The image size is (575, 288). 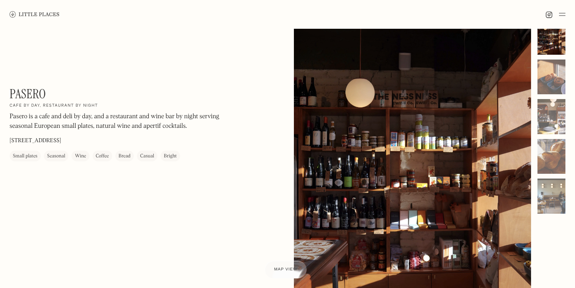 I want to click on h1: Pasero, so click(x=28, y=94).